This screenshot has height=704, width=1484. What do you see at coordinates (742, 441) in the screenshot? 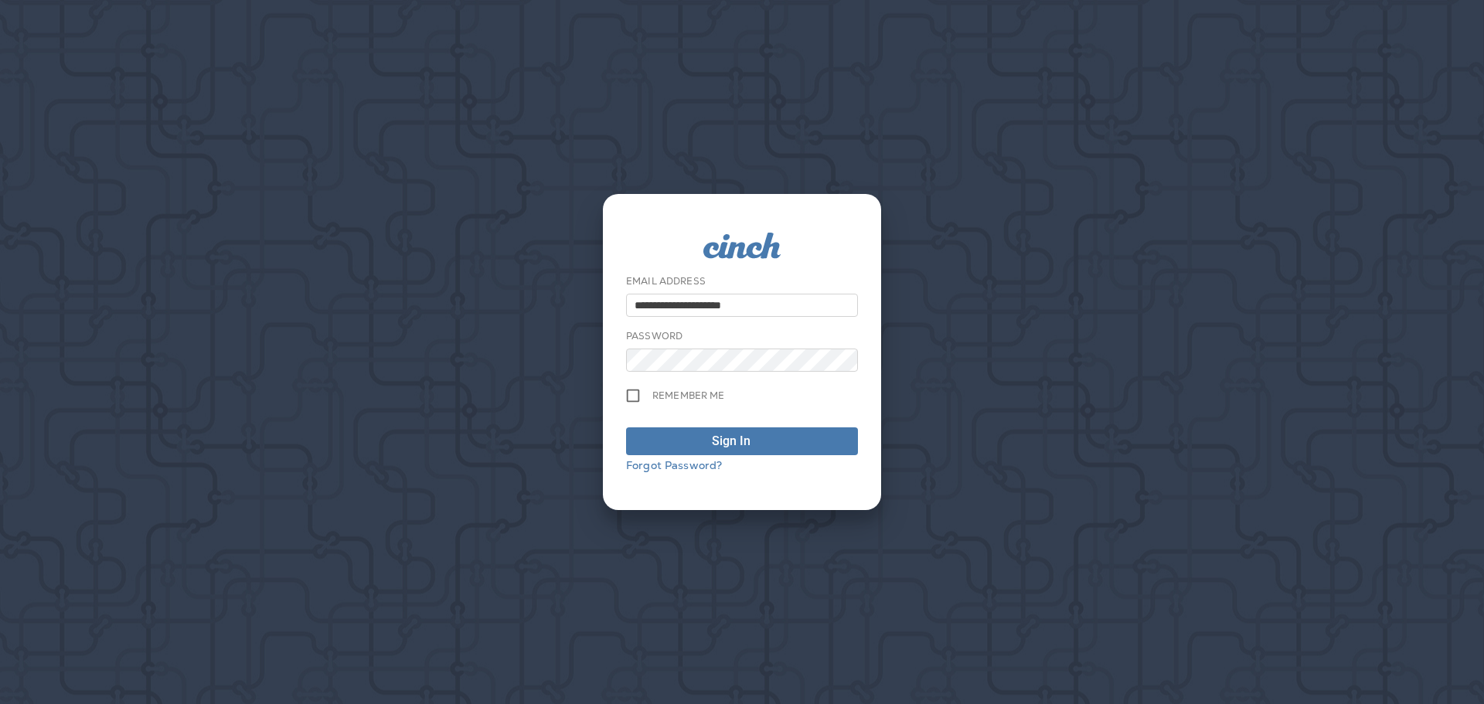
I see `button: Sign In` at bounding box center [742, 441].